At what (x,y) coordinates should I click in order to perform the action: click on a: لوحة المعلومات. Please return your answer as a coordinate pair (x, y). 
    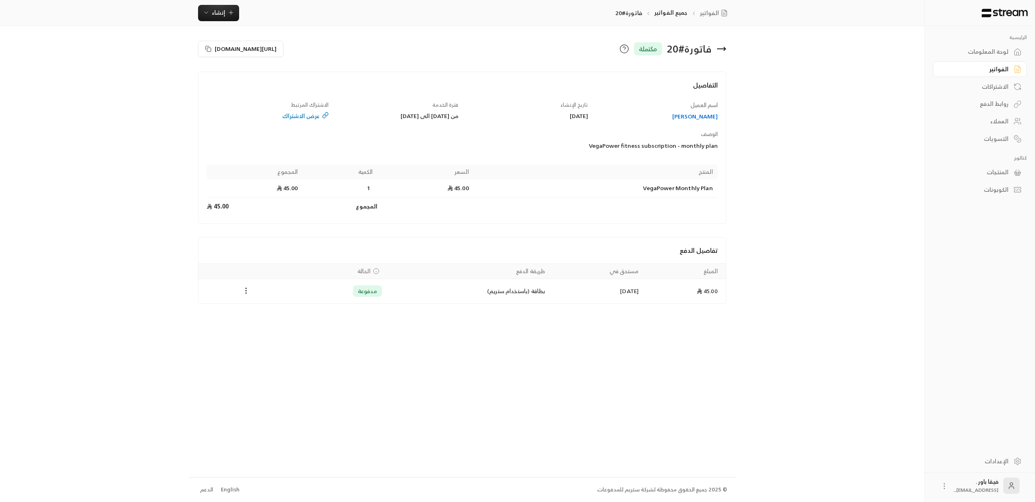
    Looking at the image, I should click on (980, 52).